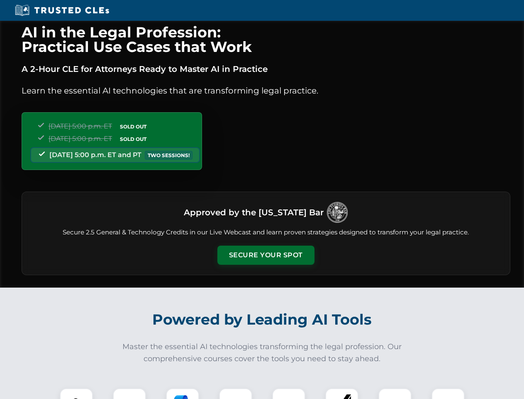 The image size is (524, 399). Describe the element at coordinates (262, 352) in the screenshot. I see `p: Master the essential AI technologies transforming the legal profession. Our comprehensive courses...` at that location.